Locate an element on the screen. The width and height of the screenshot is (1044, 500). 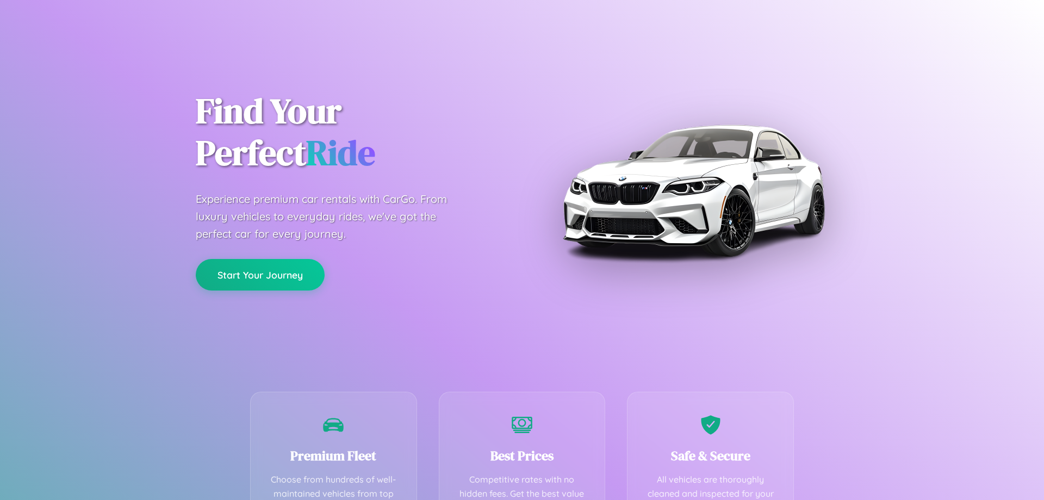
h1: Find Your Perfect is located at coordinates (351, 132).